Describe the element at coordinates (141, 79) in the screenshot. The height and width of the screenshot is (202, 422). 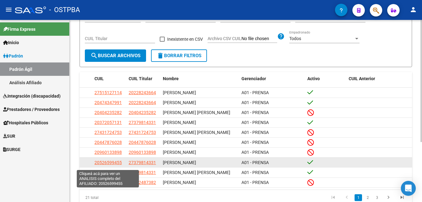
I see `span: CUIL Titular` at that location.